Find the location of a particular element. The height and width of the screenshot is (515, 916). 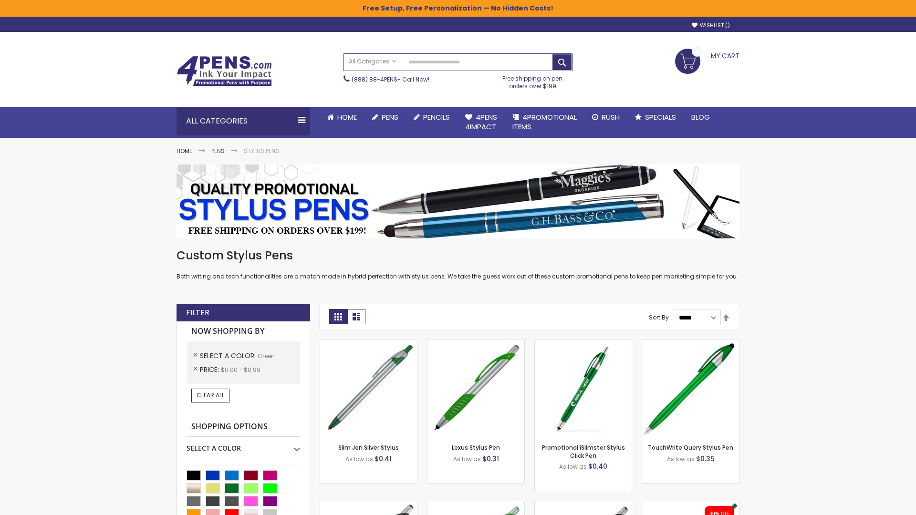

a: 4Pens4impact is located at coordinates (481, 122).